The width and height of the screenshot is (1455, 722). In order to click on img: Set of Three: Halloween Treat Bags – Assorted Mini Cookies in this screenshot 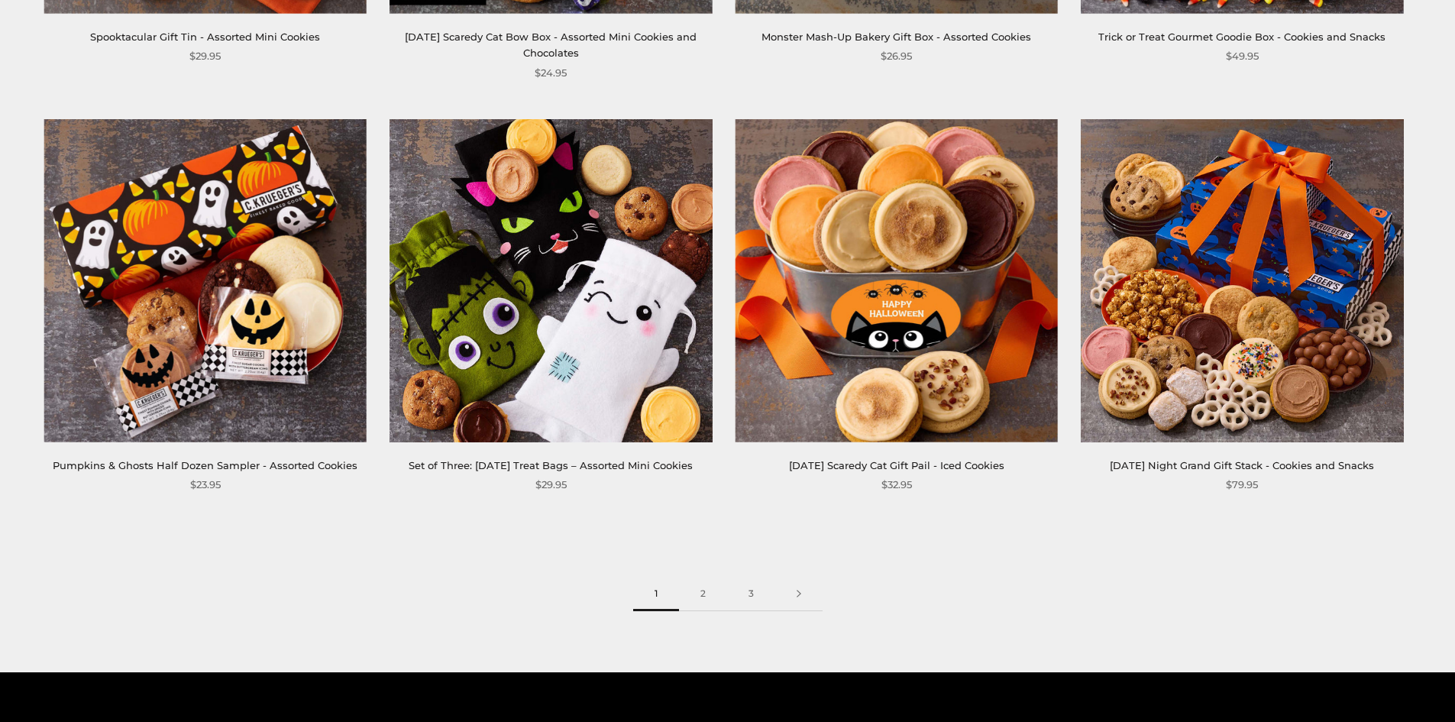, I will do `click(551, 280)`.